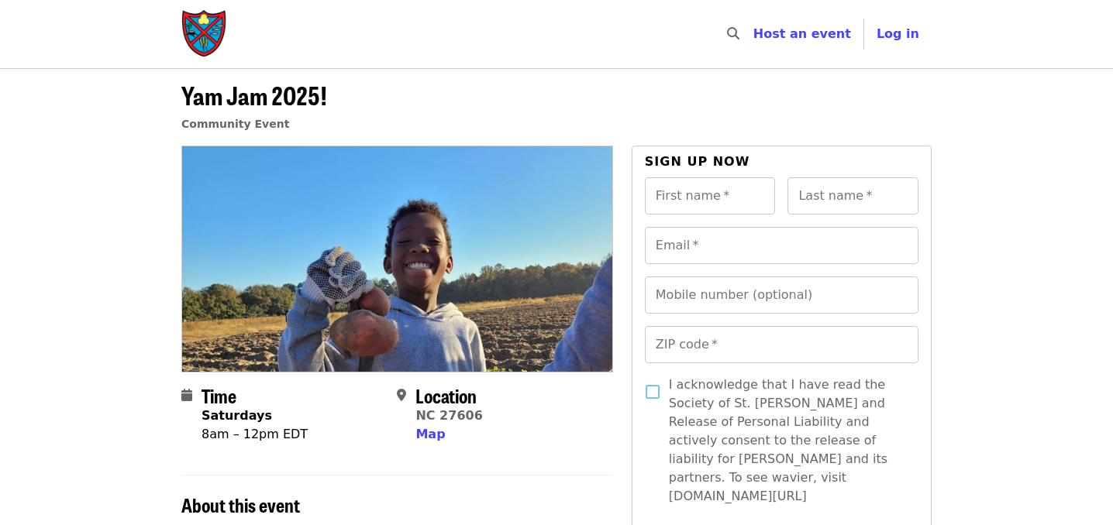 The height and width of the screenshot is (525, 1113). Describe the element at coordinates (430, 434) in the screenshot. I see `span: Map` at that location.